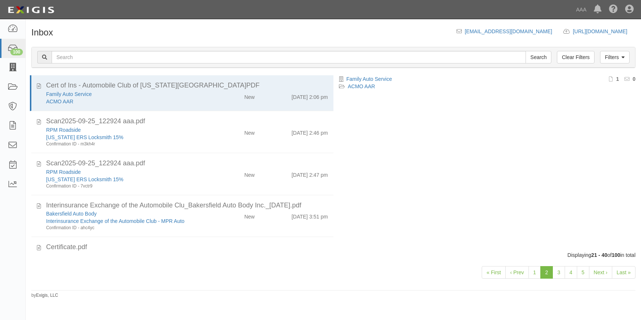 The height and width of the screenshot is (320, 641). What do you see at coordinates (583, 272) in the screenshot?
I see `a: 5` at bounding box center [583, 272].